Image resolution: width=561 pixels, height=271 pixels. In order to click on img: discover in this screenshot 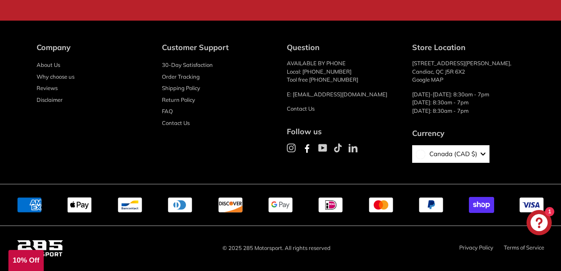, I will do `click(231, 205)`.